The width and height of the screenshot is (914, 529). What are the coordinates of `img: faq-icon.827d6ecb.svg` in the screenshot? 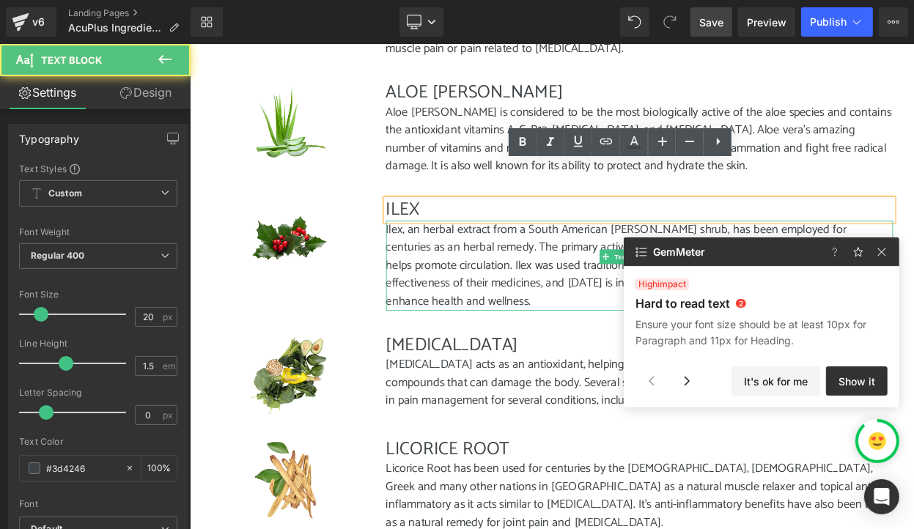 It's located at (835, 252).